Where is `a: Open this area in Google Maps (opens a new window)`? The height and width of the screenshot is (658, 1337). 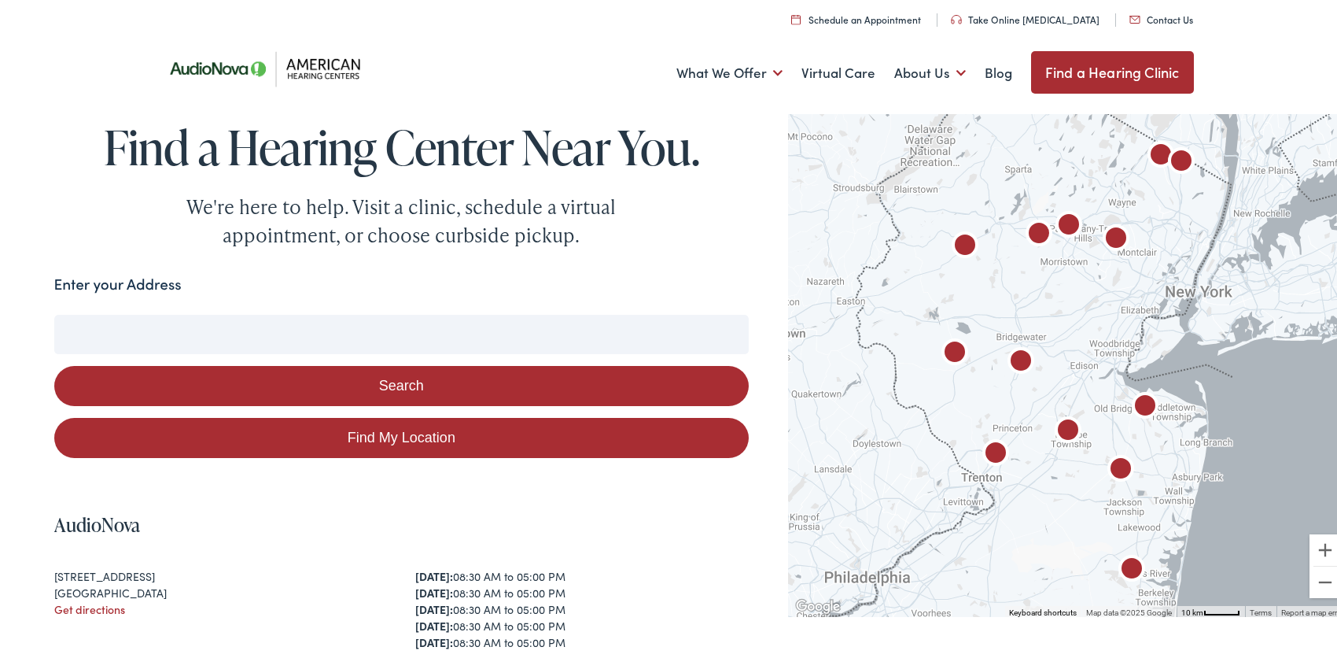
a: Open this area in Google Maps (opens a new window) is located at coordinates (818, 603).